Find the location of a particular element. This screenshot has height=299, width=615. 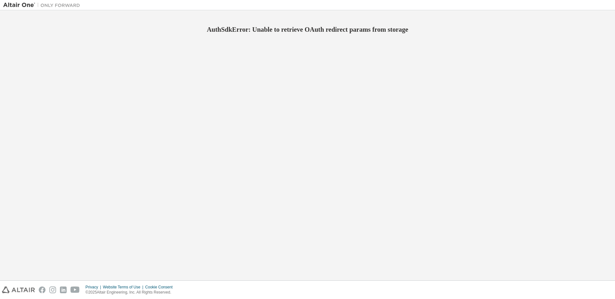

h2: AuthSdkError: Unable to retrieve OAuth redirect params from storage is located at coordinates (307, 29).